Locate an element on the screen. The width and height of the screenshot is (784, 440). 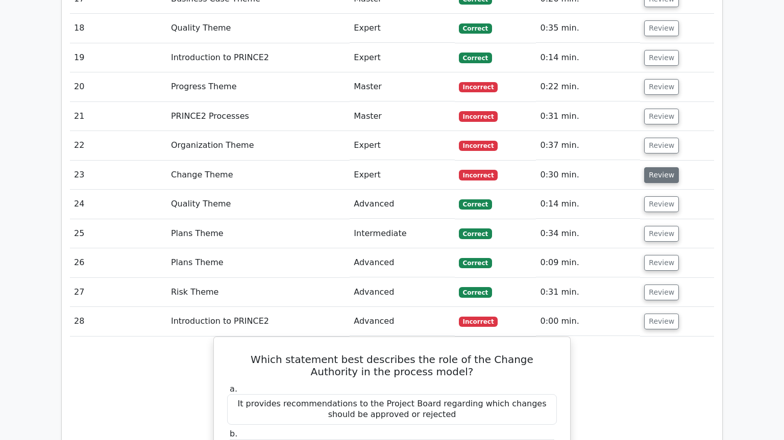
td: Progress Theme is located at coordinates (258, 87).